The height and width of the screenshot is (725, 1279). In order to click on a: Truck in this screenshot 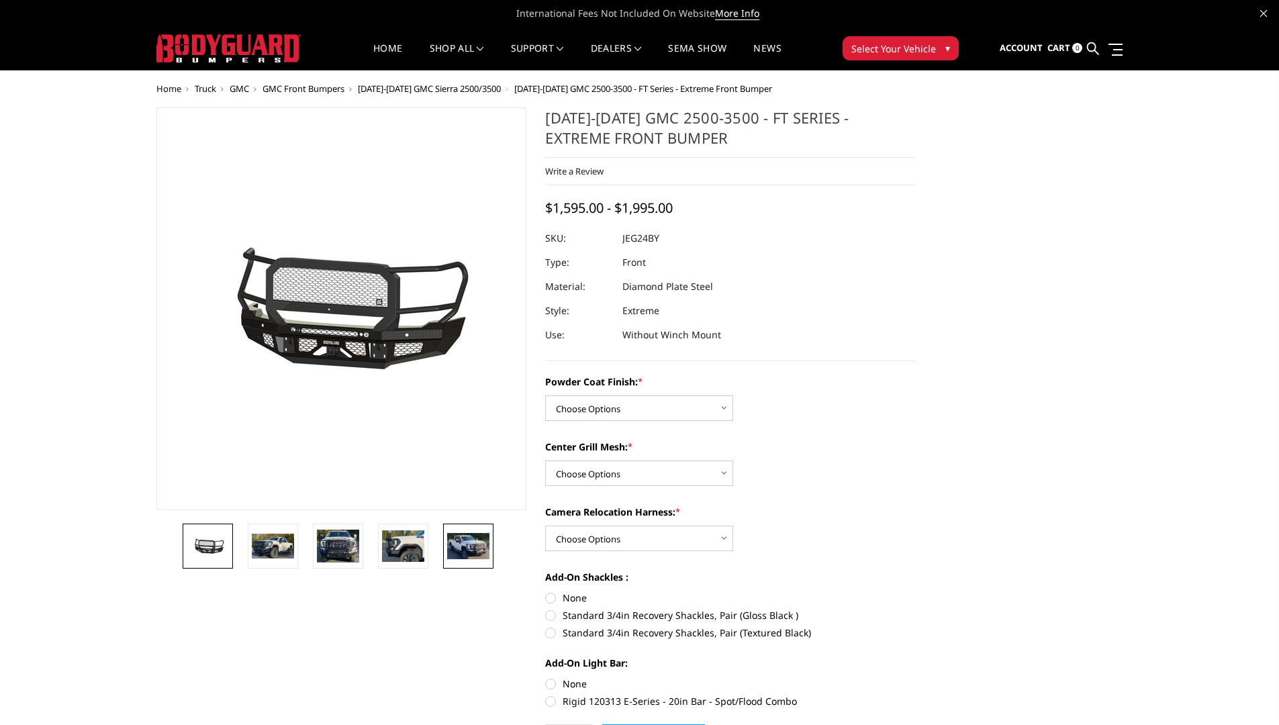, I will do `click(205, 89)`.